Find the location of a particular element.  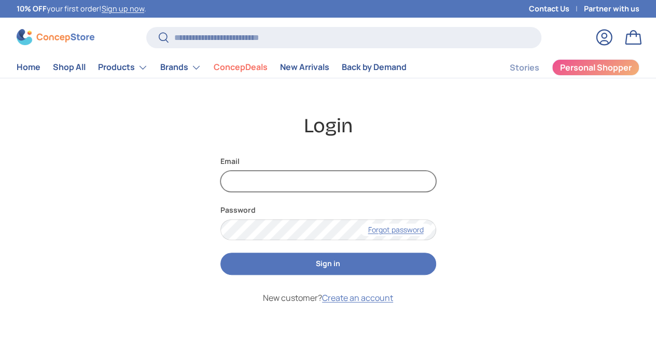

span: Personal Shopper is located at coordinates (596, 67).